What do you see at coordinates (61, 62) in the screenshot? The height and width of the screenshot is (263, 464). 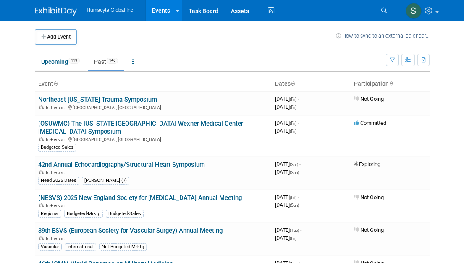 I see `a: Upcoming119` at bounding box center [61, 62].